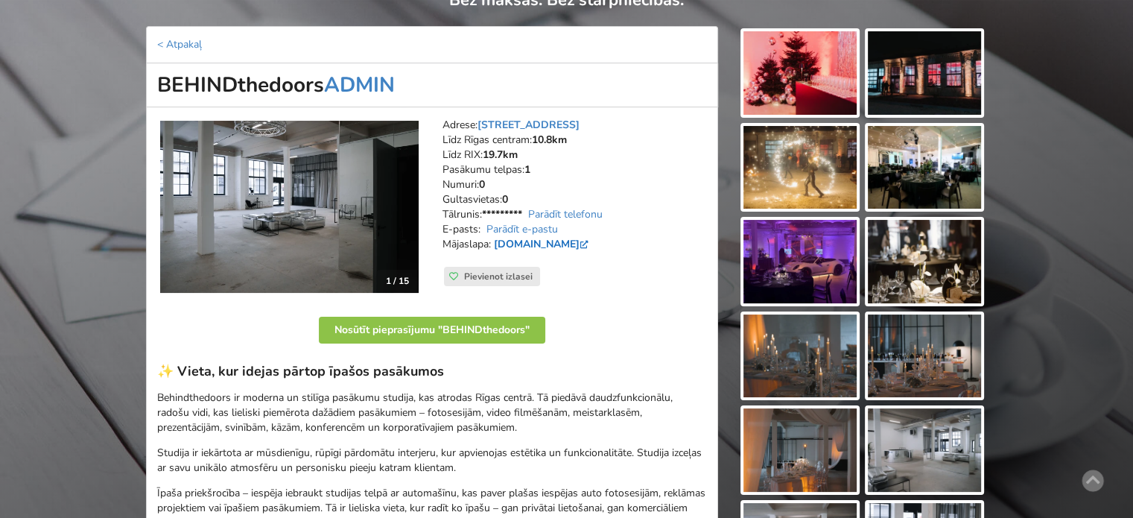  Describe the element at coordinates (432, 85) in the screenshot. I see `h1: BEHINDthedoors` at that location.